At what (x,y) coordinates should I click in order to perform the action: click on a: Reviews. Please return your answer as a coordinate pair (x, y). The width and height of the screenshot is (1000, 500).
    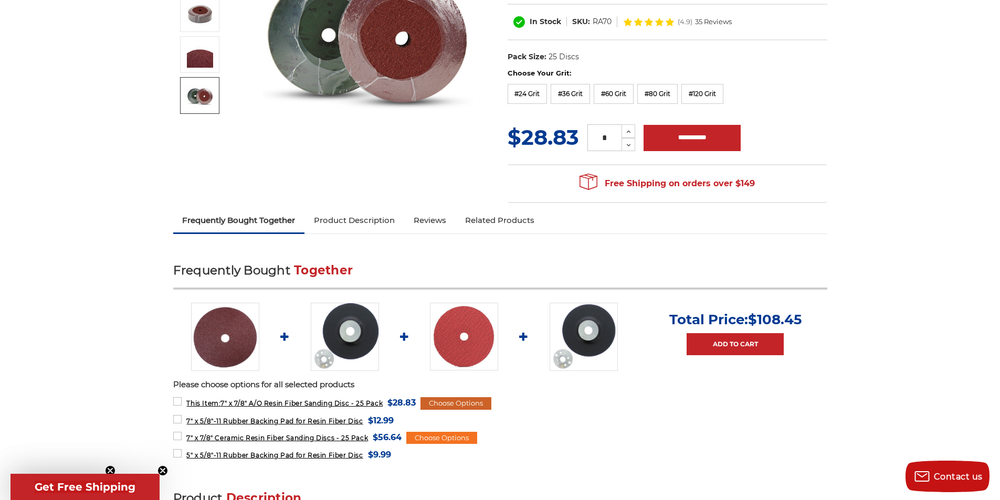
    Looking at the image, I should click on (430, 220).